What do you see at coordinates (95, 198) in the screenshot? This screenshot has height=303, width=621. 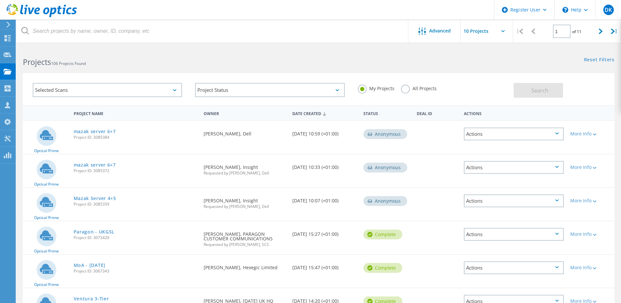 I see `a: Mazak Server 4+5` at bounding box center [95, 198].